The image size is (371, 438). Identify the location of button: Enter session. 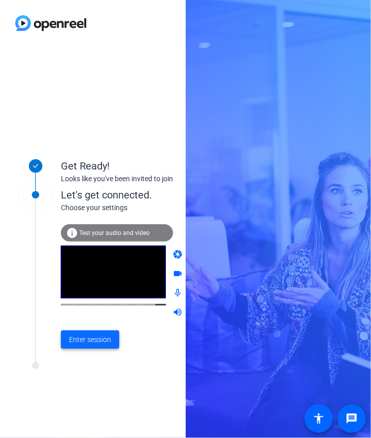
(90, 339).